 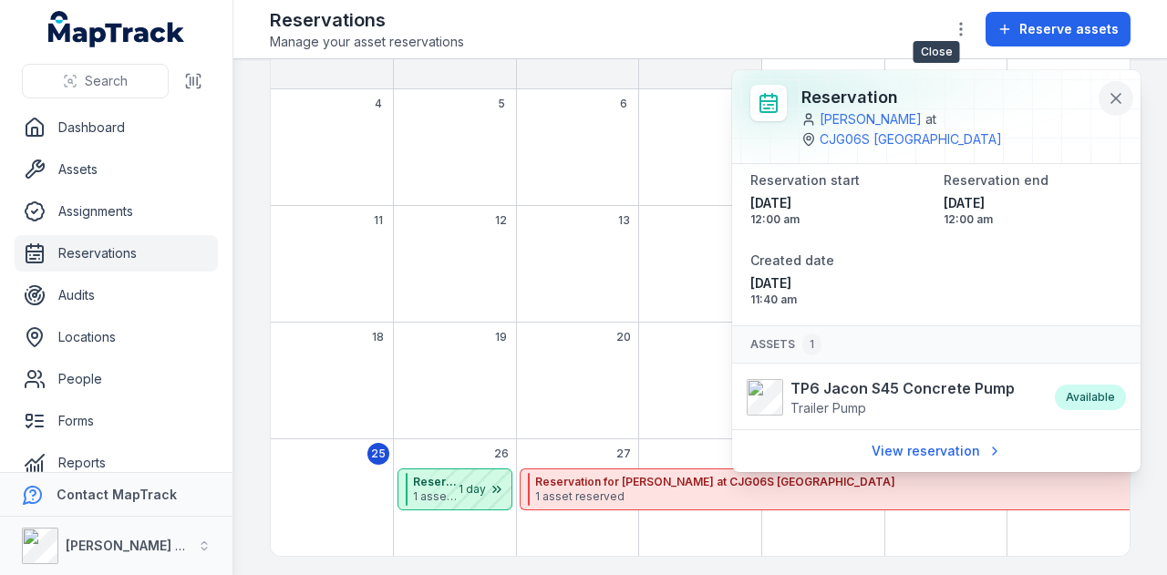 I want to click on span: 4, so click(x=378, y=104).